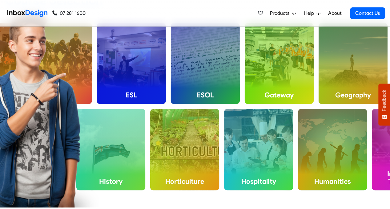 The image size is (390, 209). Describe the element at coordinates (205, 95) in the screenshot. I see `h4: ESOL` at that location.